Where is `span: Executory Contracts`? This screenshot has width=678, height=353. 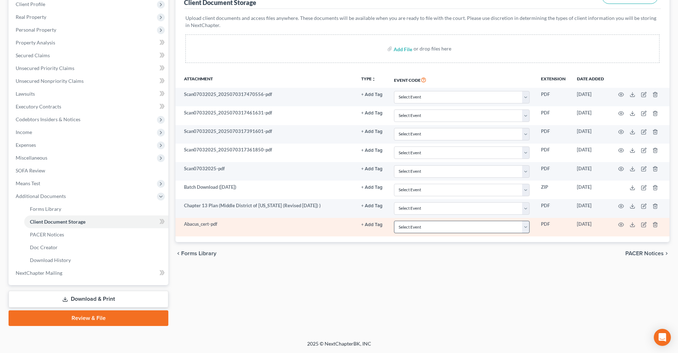 span: Executory Contracts is located at coordinates (38, 106).